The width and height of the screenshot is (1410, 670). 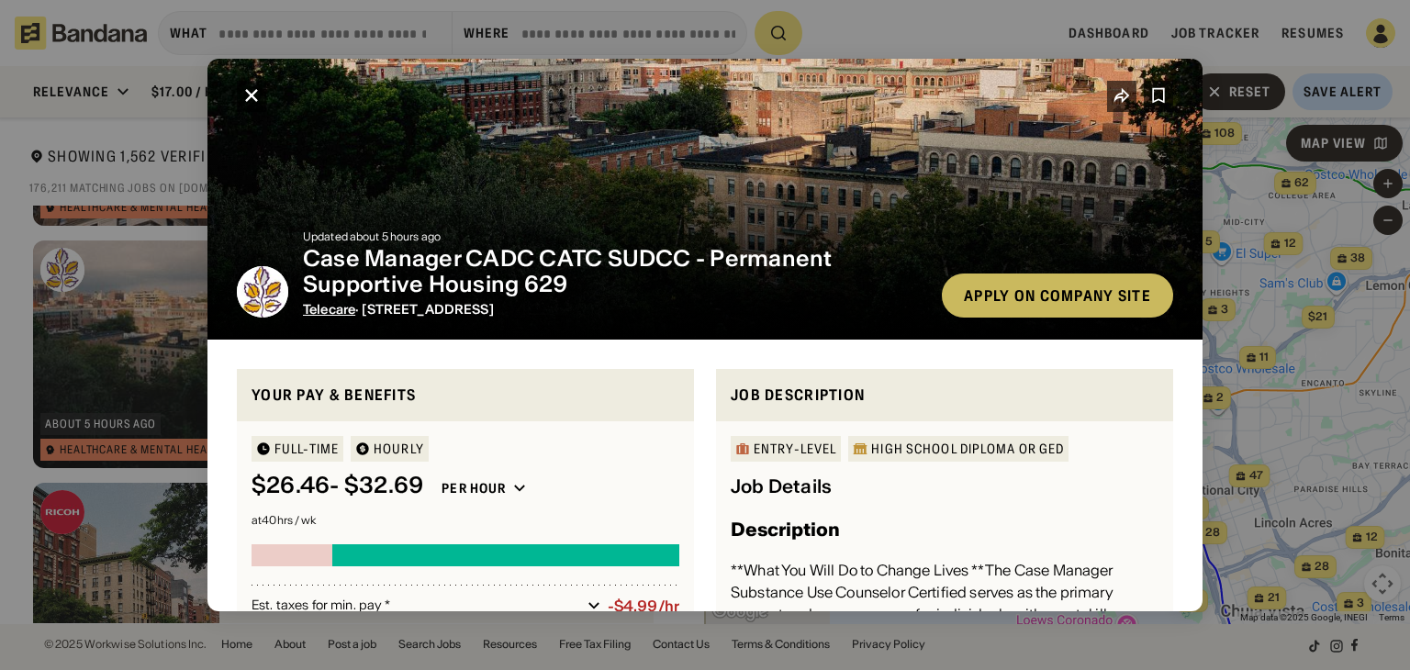 What do you see at coordinates (944, 395) in the screenshot?
I see `div: Job Description` at bounding box center [944, 395].